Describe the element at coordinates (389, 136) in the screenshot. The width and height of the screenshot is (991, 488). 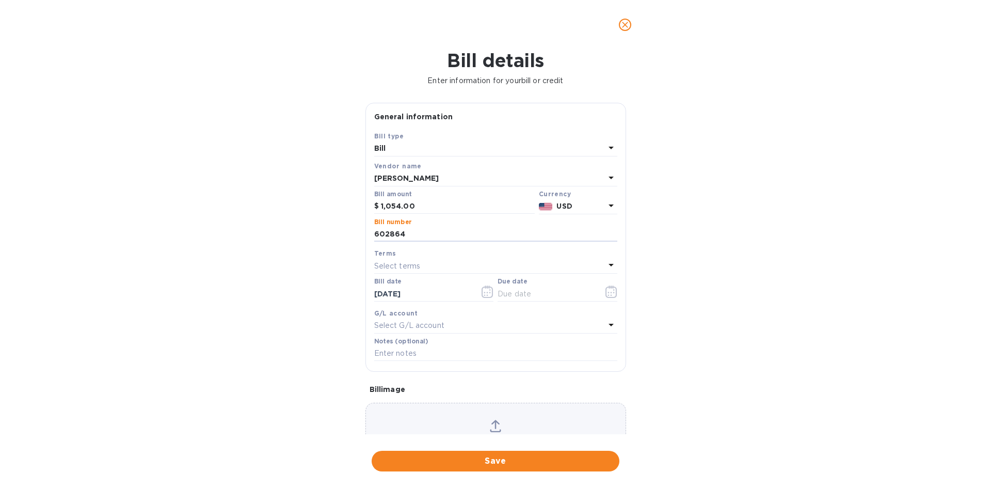
I see `b: Bill type` at that location.